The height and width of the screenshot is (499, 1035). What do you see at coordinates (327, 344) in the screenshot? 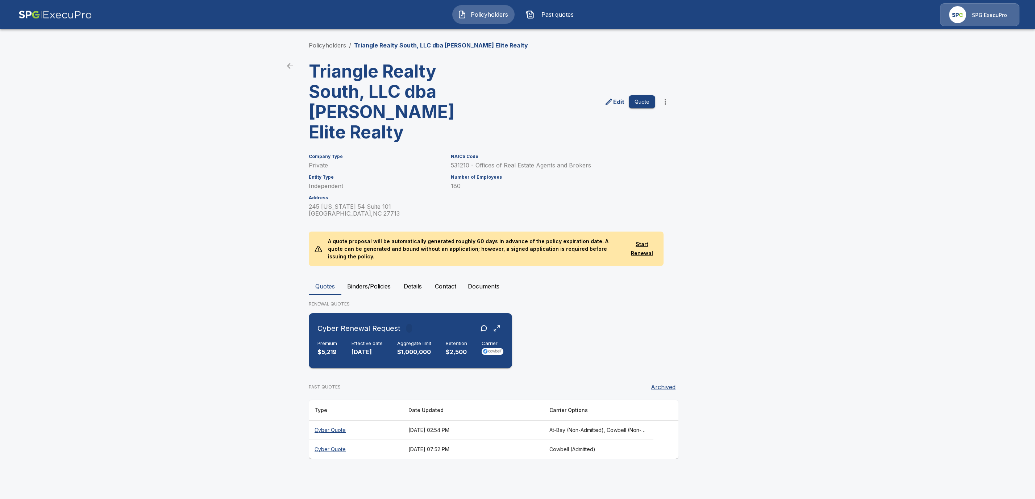
I see `h6: Premium` at bounding box center [327, 344].